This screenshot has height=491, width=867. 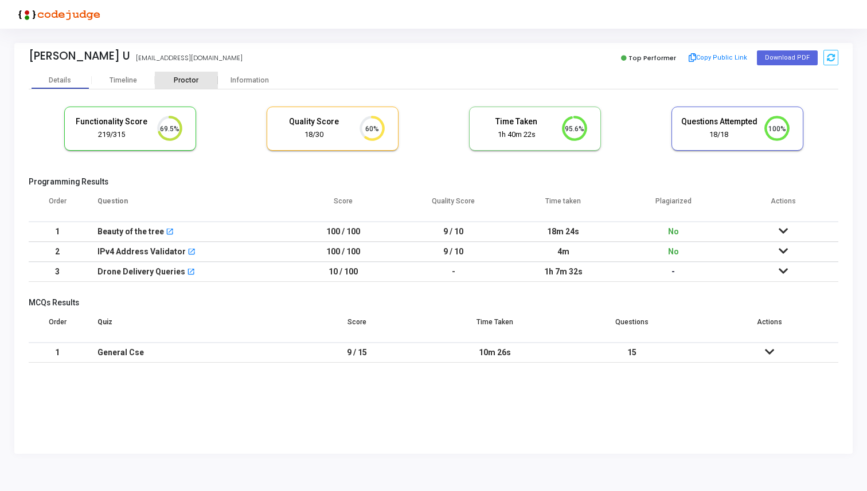 What do you see at coordinates (516, 122) in the screenshot?
I see `h5: Time Taken` at bounding box center [516, 122].